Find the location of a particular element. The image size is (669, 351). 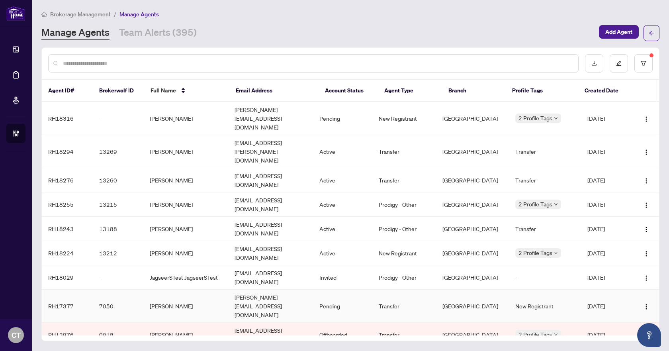

td: RH17377 is located at coordinates (67, 306).